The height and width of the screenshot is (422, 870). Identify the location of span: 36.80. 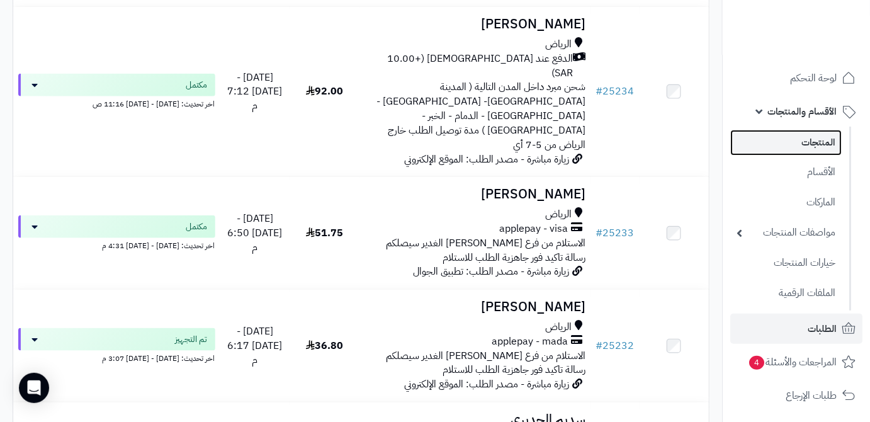
(324, 345).